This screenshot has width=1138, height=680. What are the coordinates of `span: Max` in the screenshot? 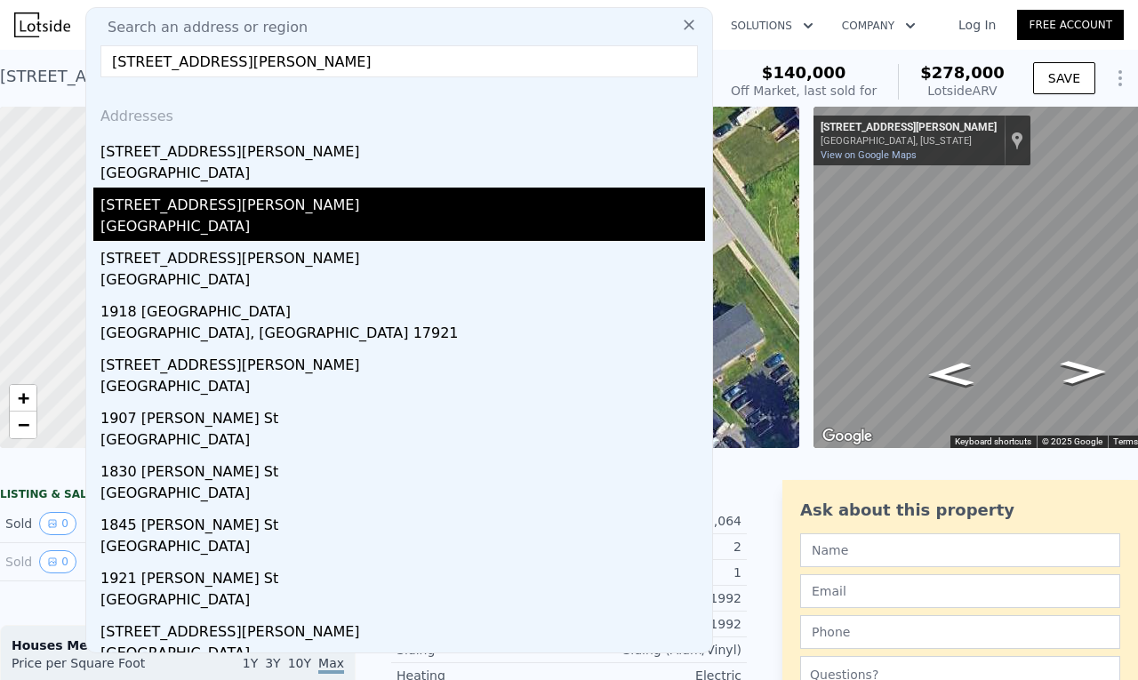 It's located at (331, 665).